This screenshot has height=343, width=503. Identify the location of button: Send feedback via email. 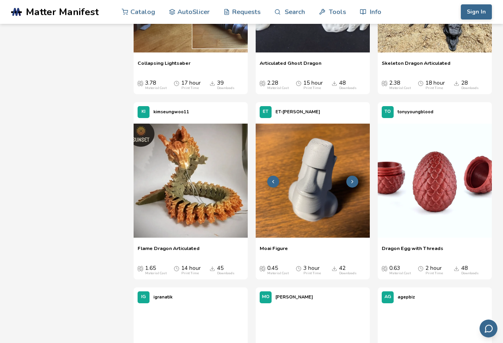
(489, 329).